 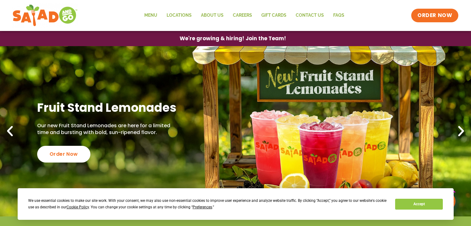 I want to click on a: About Us, so click(x=212, y=15).